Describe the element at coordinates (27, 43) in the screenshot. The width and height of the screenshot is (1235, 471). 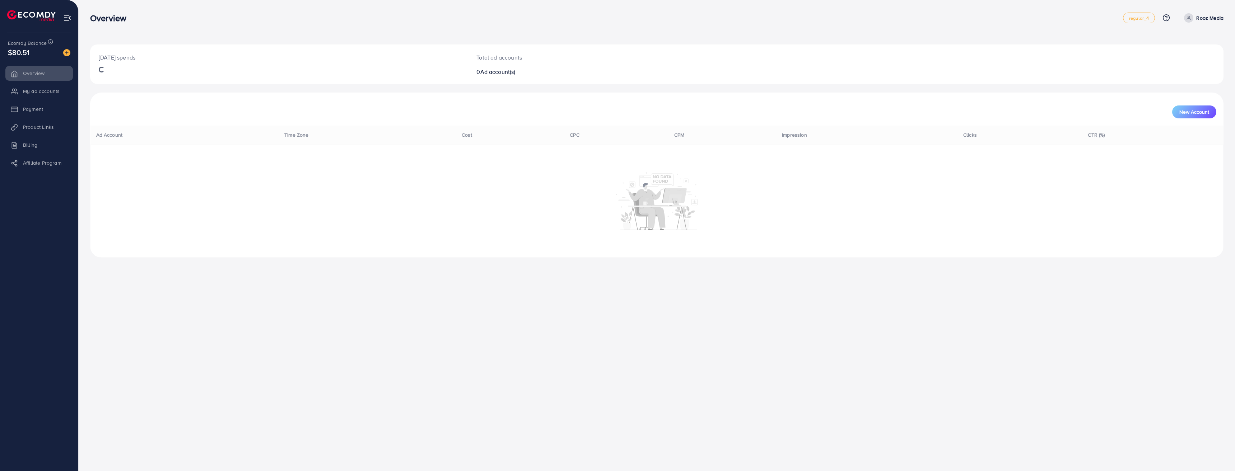
I see `span: Ecomdy Balance` at that location.